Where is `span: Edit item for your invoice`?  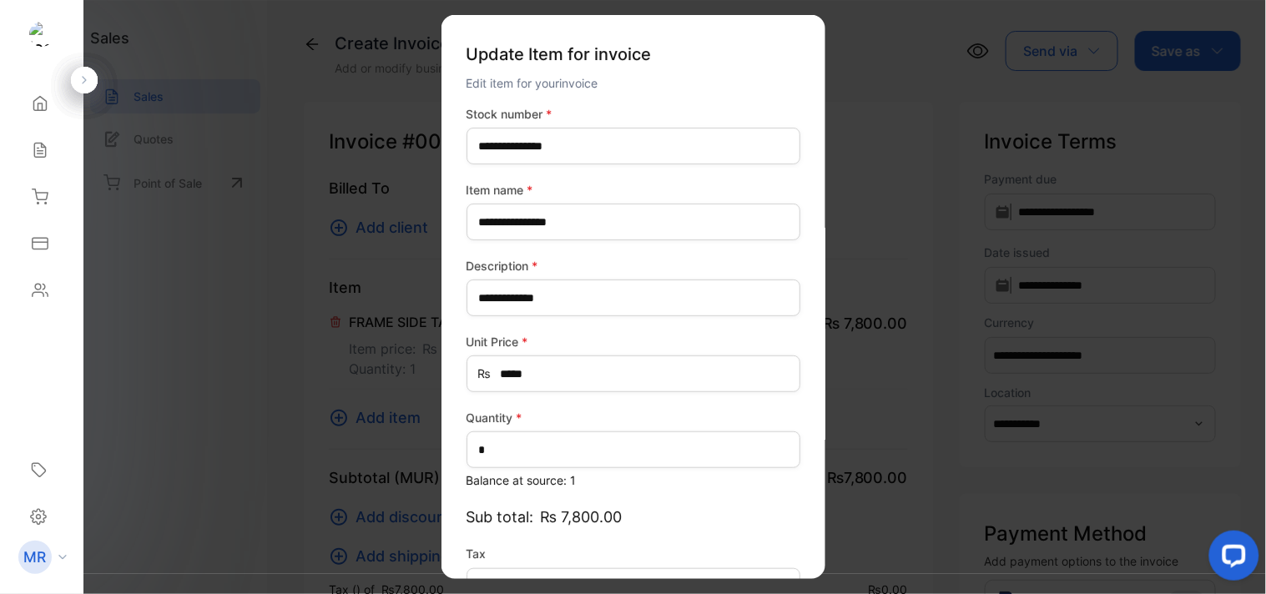
span: Edit item for your invoice is located at coordinates (532, 83).